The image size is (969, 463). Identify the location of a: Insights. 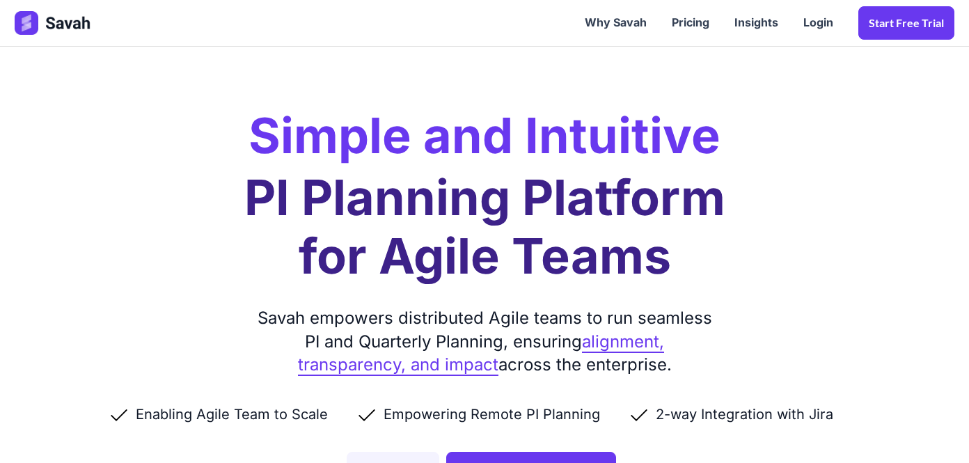
(756, 23).